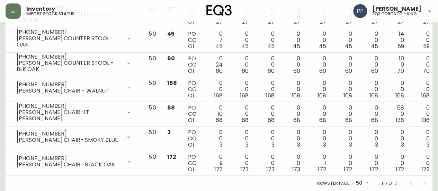 The image size is (438, 191). I want to click on span: 59, so click(426, 46).